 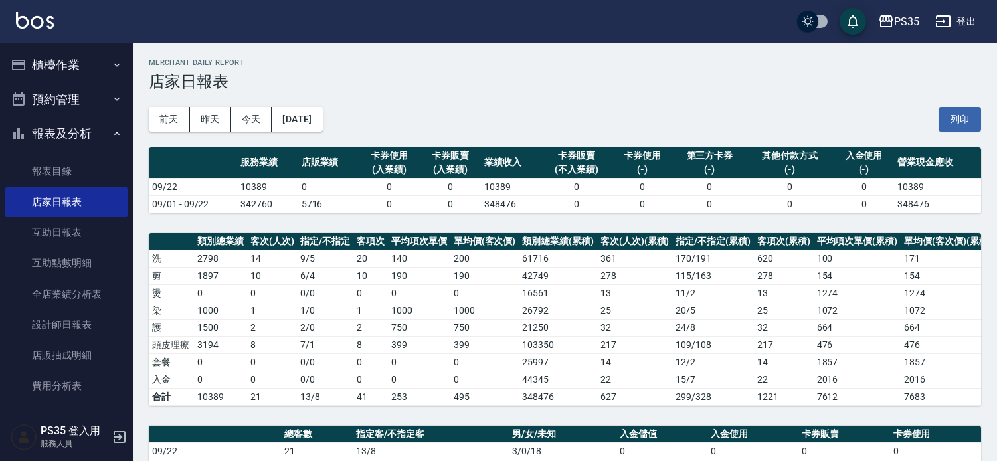 What do you see at coordinates (371, 258) in the screenshot?
I see `td: 20` at bounding box center [371, 258].